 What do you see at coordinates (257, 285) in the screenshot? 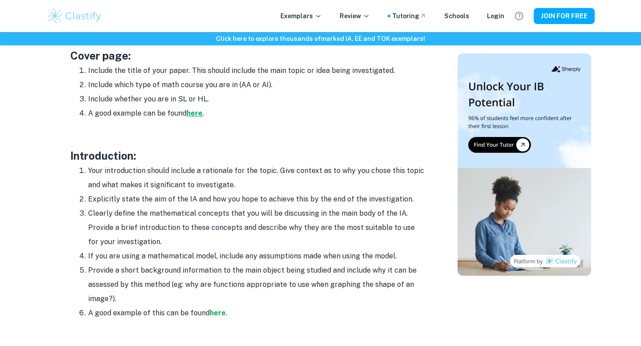
I see `li: Provide a short background information to the main object being studied and include why it can be...` at bounding box center [257, 285].